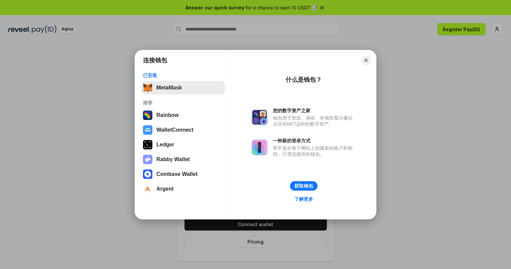 The image size is (511, 269). What do you see at coordinates (155, 60) in the screenshot?
I see `h1: 连接钱包` at bounding box center [155, 60].